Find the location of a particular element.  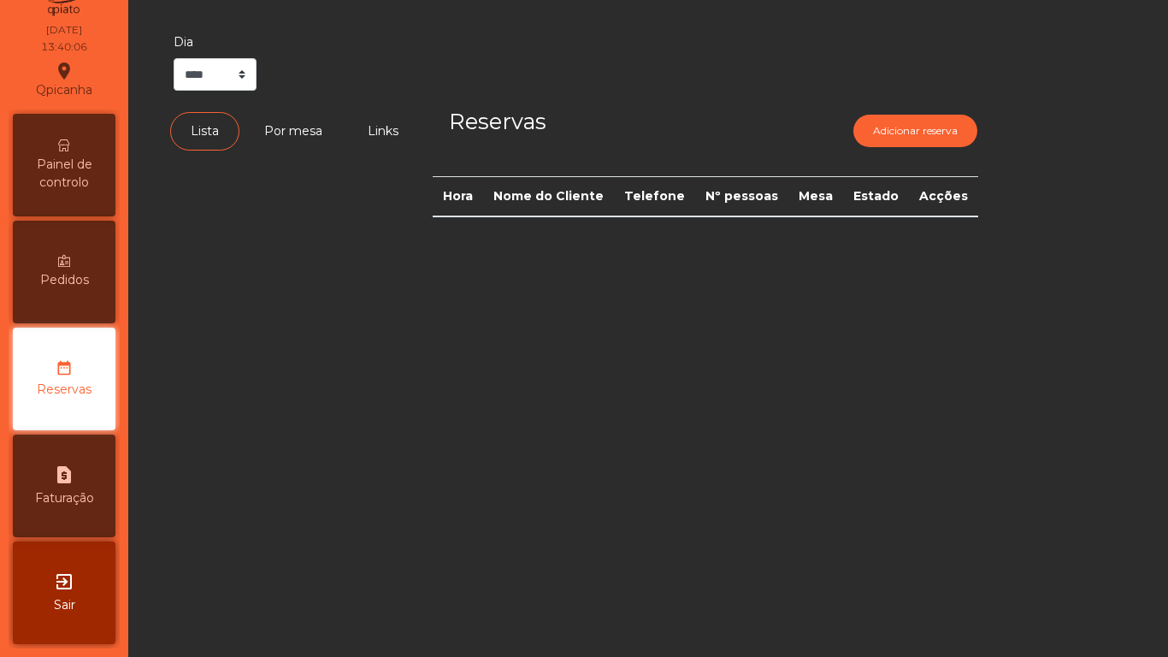

label: Dia is located at coordinates (183, 42).